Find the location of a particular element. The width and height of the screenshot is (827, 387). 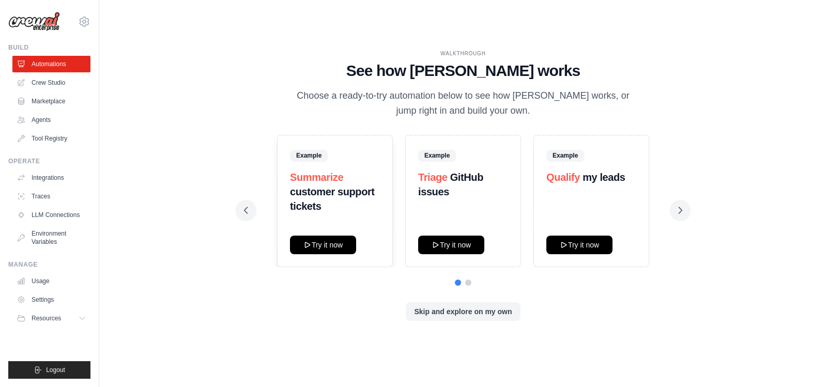

a: Settings is located at coordinates (51, 300).